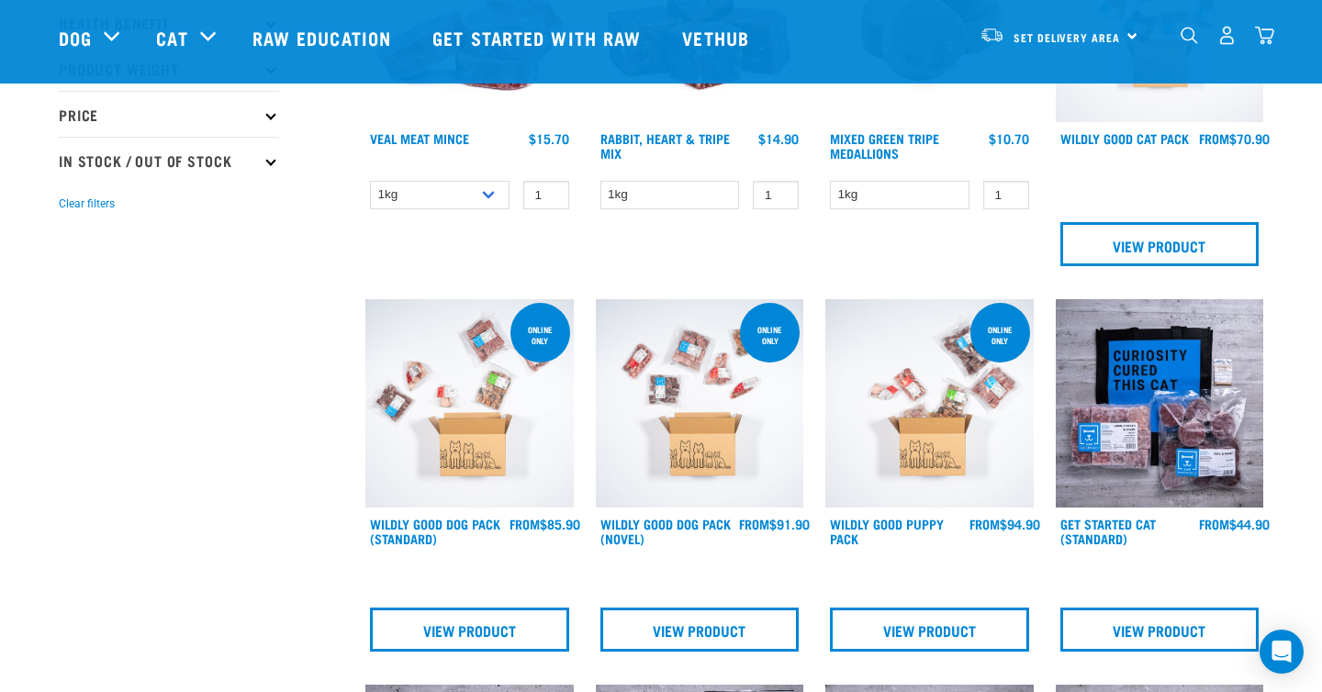 The width and height of the screenshot is (1322, 692). What do you see at coordinates (169, 114) in the screenshot?
I see `p: Price` at bounding box center [169, 114].